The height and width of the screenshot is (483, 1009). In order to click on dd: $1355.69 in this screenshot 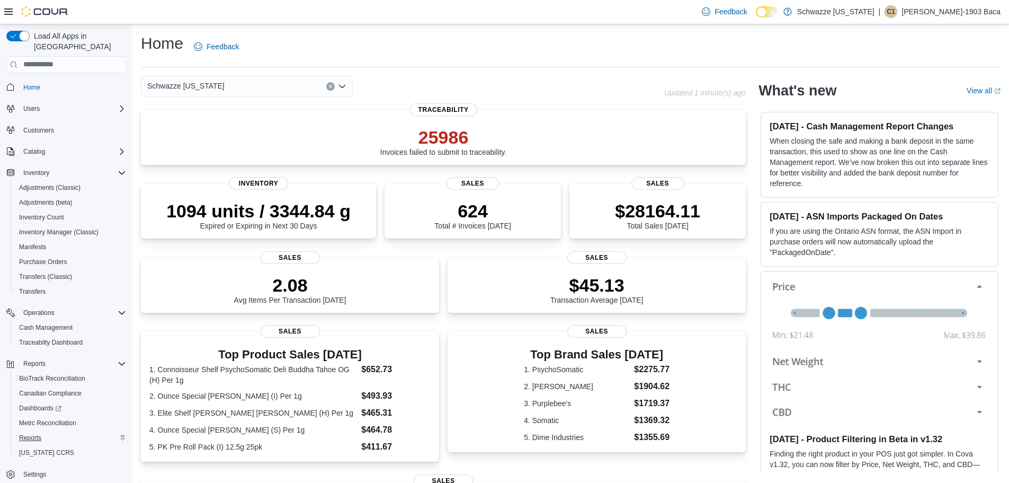, I will do `click(651, 437)`.